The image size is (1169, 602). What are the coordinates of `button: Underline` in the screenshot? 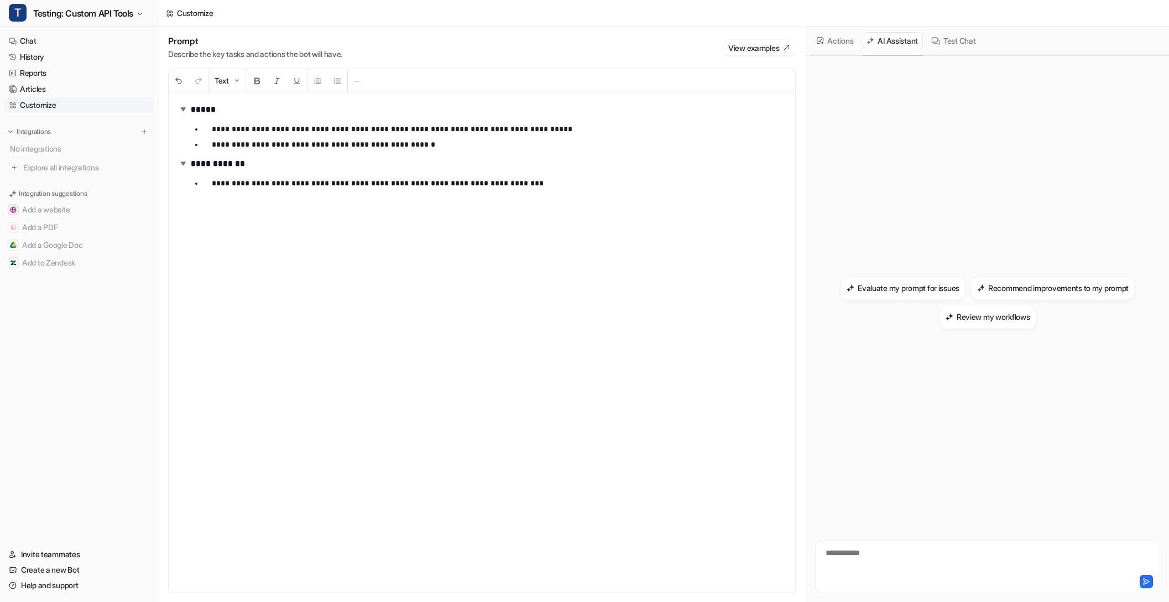 It's located at (297, 80).